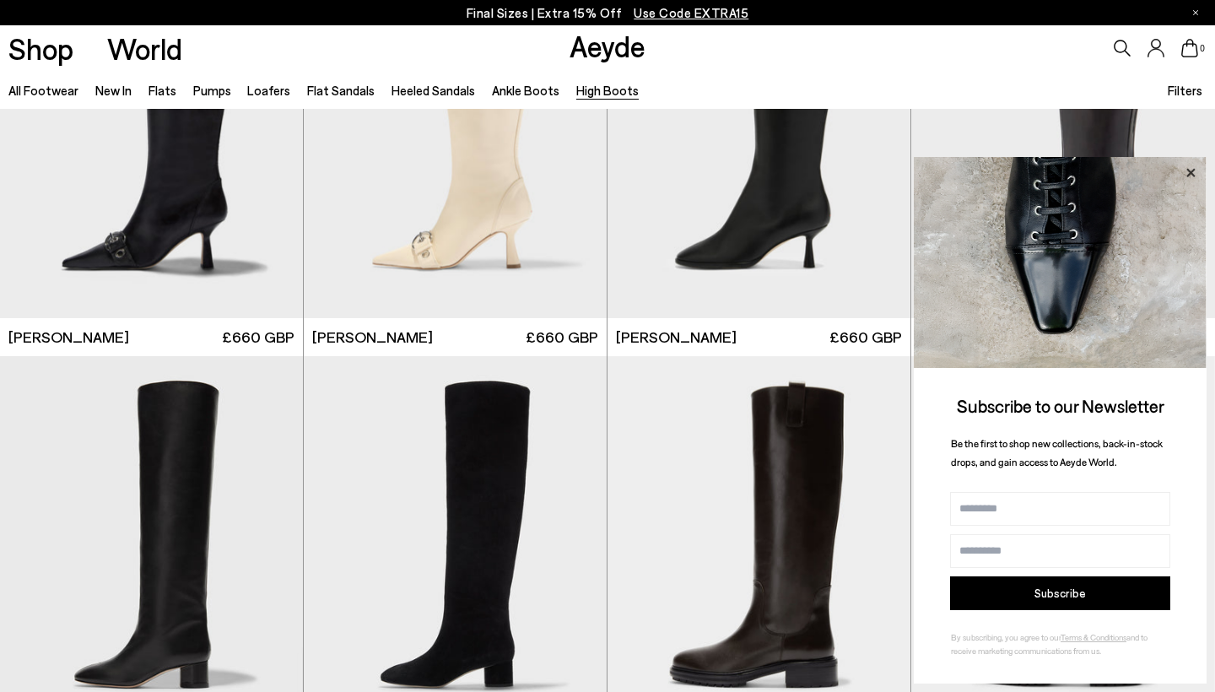 The width and height of the screenshot is (1215, 692). Describe the element at coordinates (1190, 48) in the screenshot. I see `a: 0` at that location.